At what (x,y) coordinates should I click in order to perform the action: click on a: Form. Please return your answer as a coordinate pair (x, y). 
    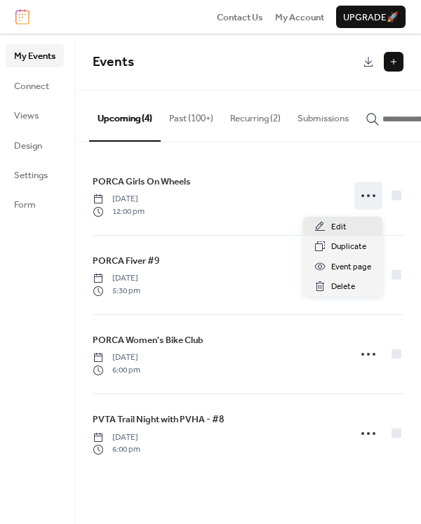
    Looking at the image, I should click on (34, 204).